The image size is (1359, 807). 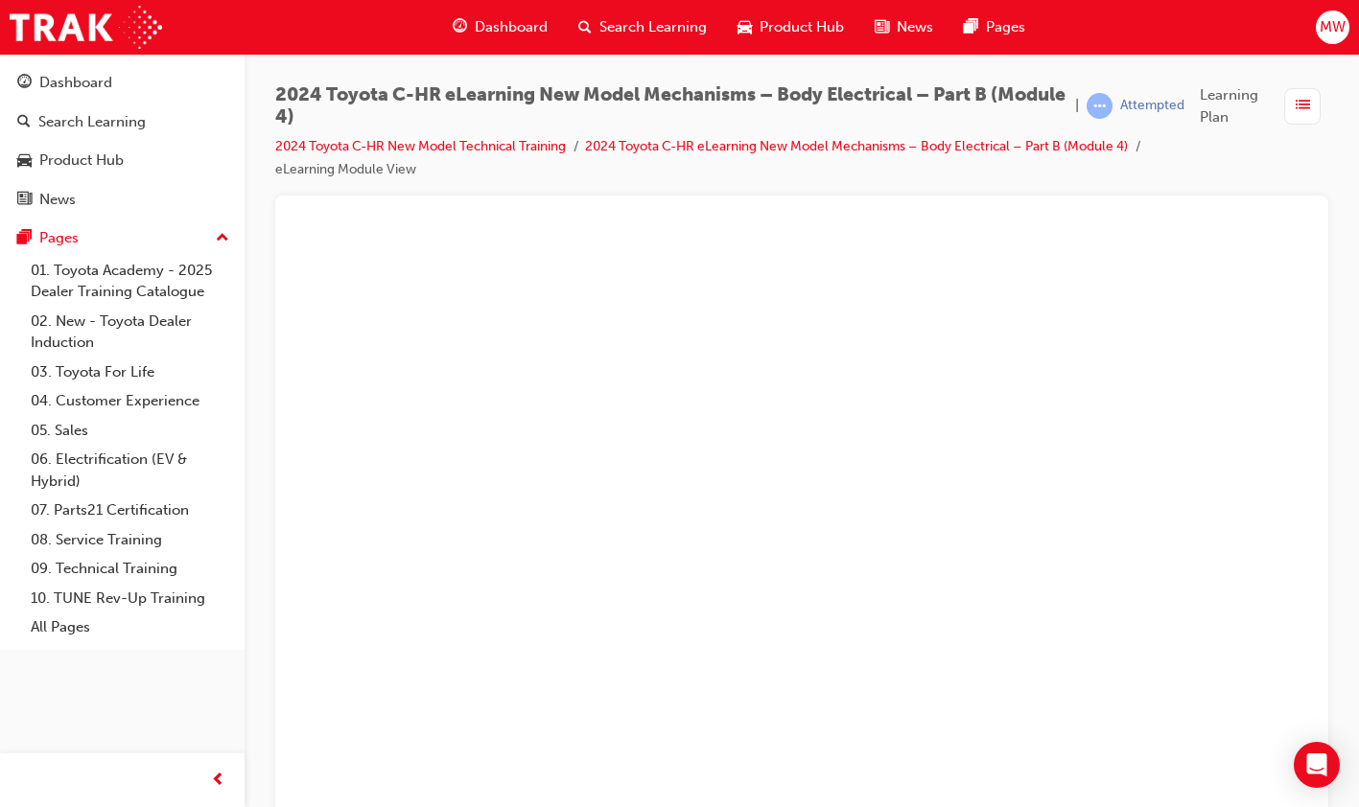 I want to click on button: DashboardSearch LearningProduct HubNews, so click(x=122, y=141).